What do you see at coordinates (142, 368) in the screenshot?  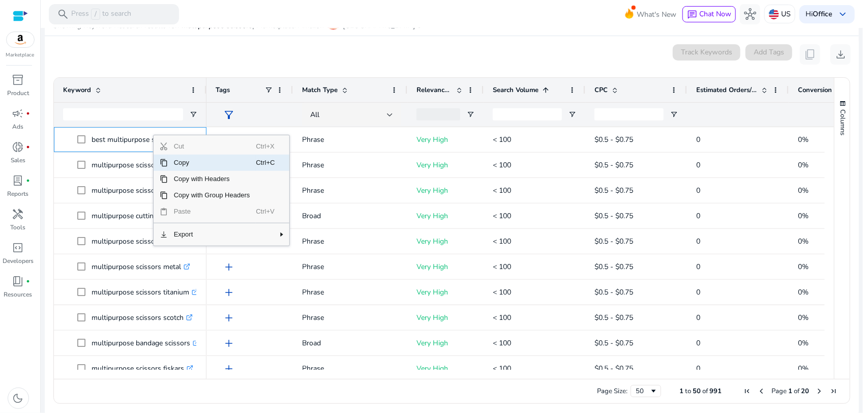 I see `p: multipurpose scissors fiskars` at bounding box center [142, 368].